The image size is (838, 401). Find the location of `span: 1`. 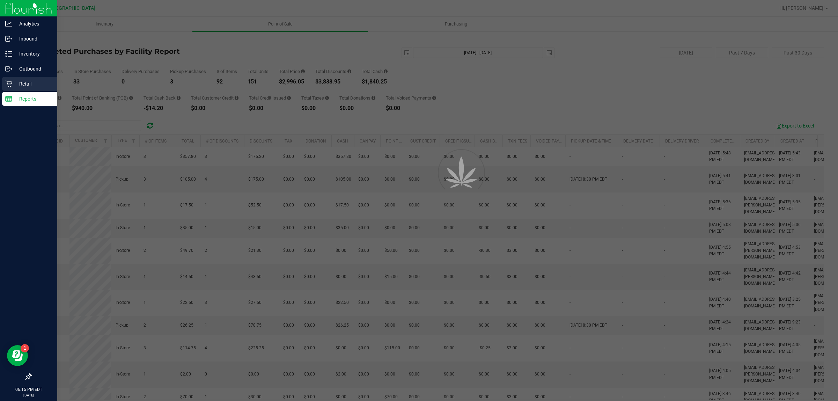

span: 1 is located at coordinates (4, 4).